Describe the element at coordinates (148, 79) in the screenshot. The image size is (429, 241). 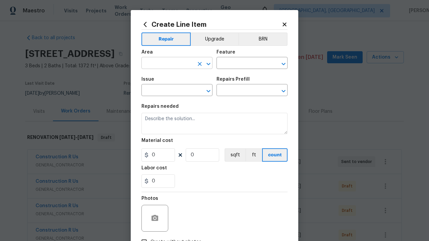
I see `h5: Issue` at that location.